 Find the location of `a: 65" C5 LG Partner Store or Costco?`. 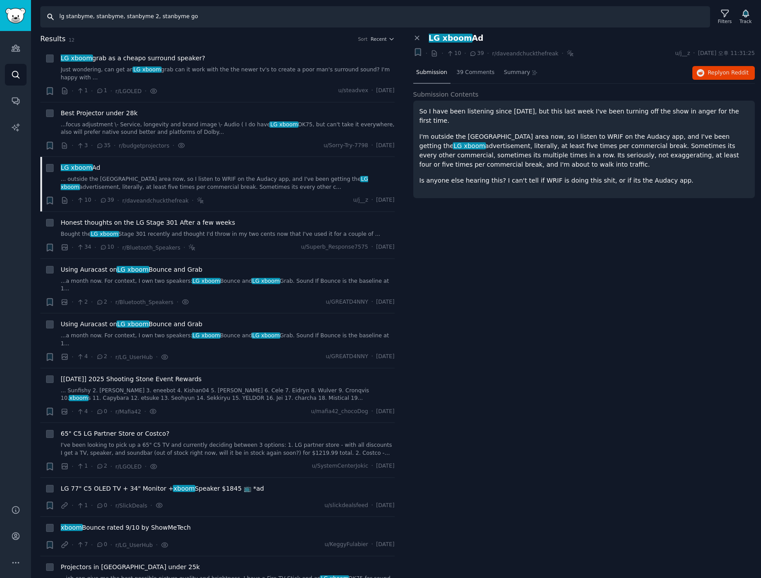

a: 65" C5 LG Partner Store or Costco? is located at coordinates (115, 433).